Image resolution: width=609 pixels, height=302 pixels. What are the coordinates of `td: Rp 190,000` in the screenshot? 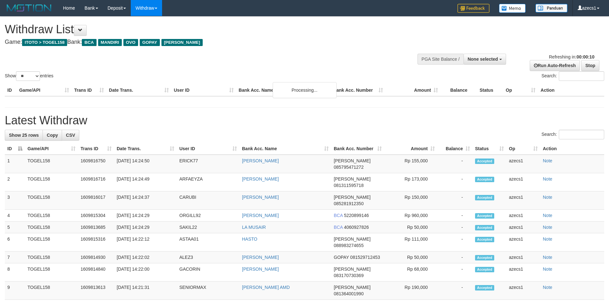 It's located at (411, 291).